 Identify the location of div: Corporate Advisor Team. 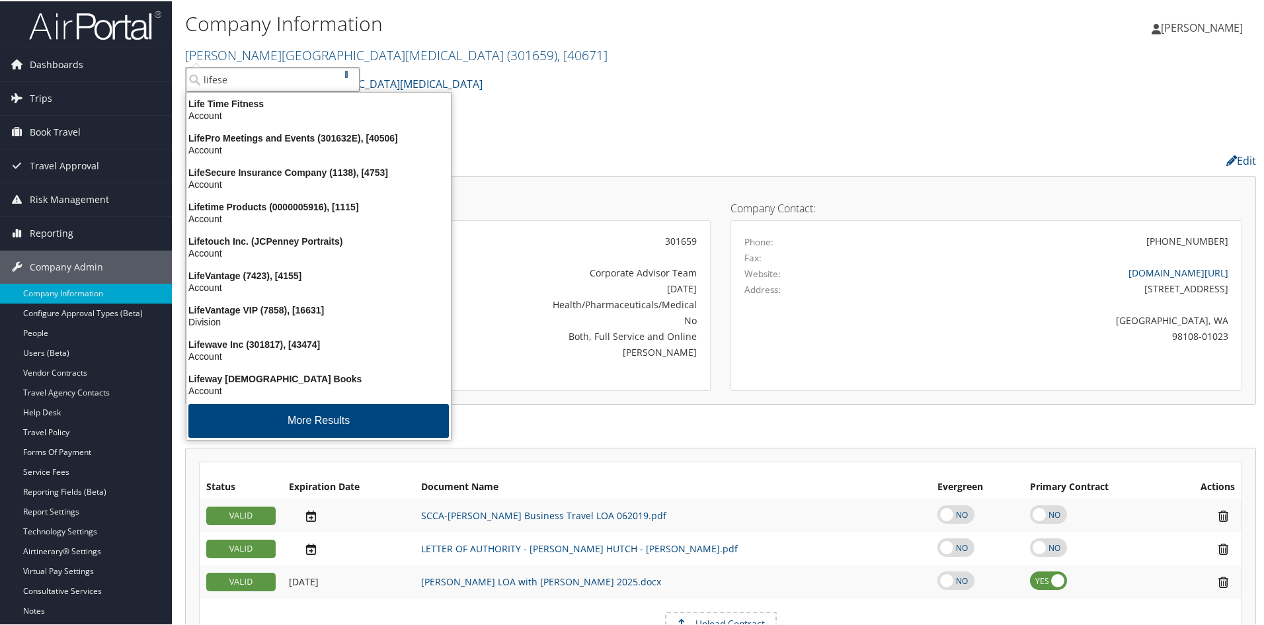
(539, 271).